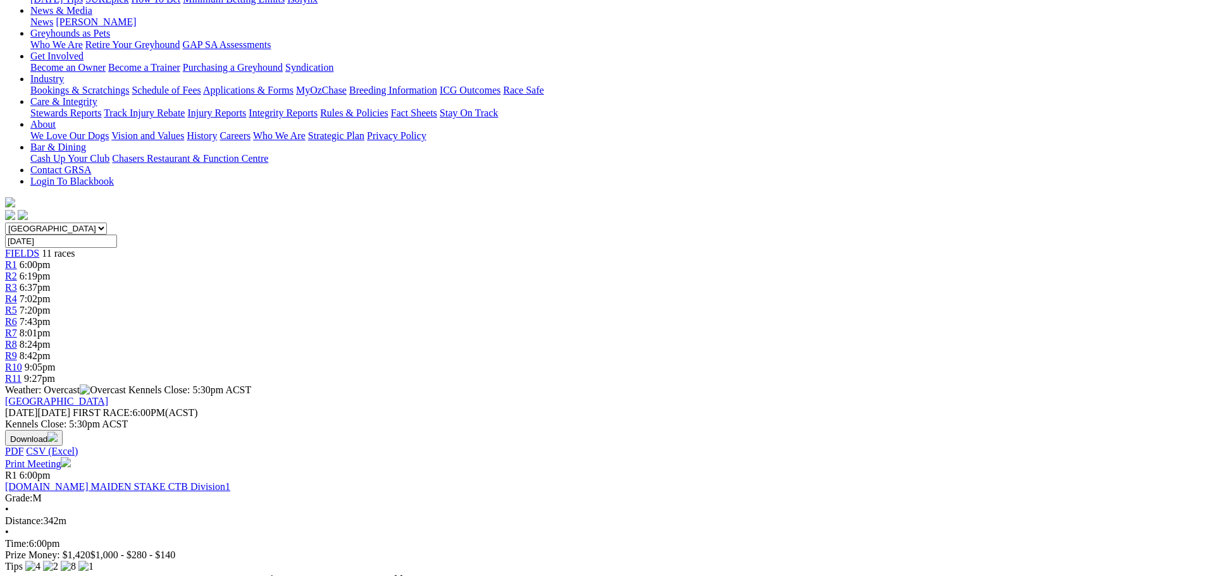 The width and height of the screenshot is (1205, 576). What do you see at coordinates (70, 158) in the screenshot?
I see `a: Cash Up Your Club` at bounding box center [70, 158].